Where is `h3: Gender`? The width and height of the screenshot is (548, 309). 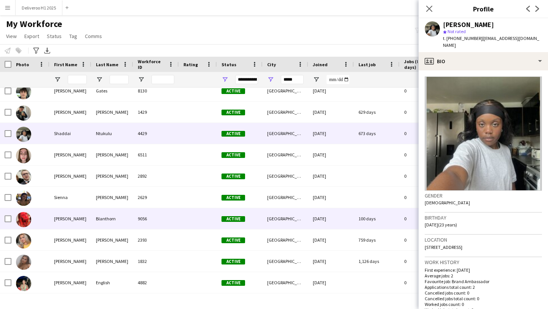
h3: Gender is located at coordinates (483, 196).